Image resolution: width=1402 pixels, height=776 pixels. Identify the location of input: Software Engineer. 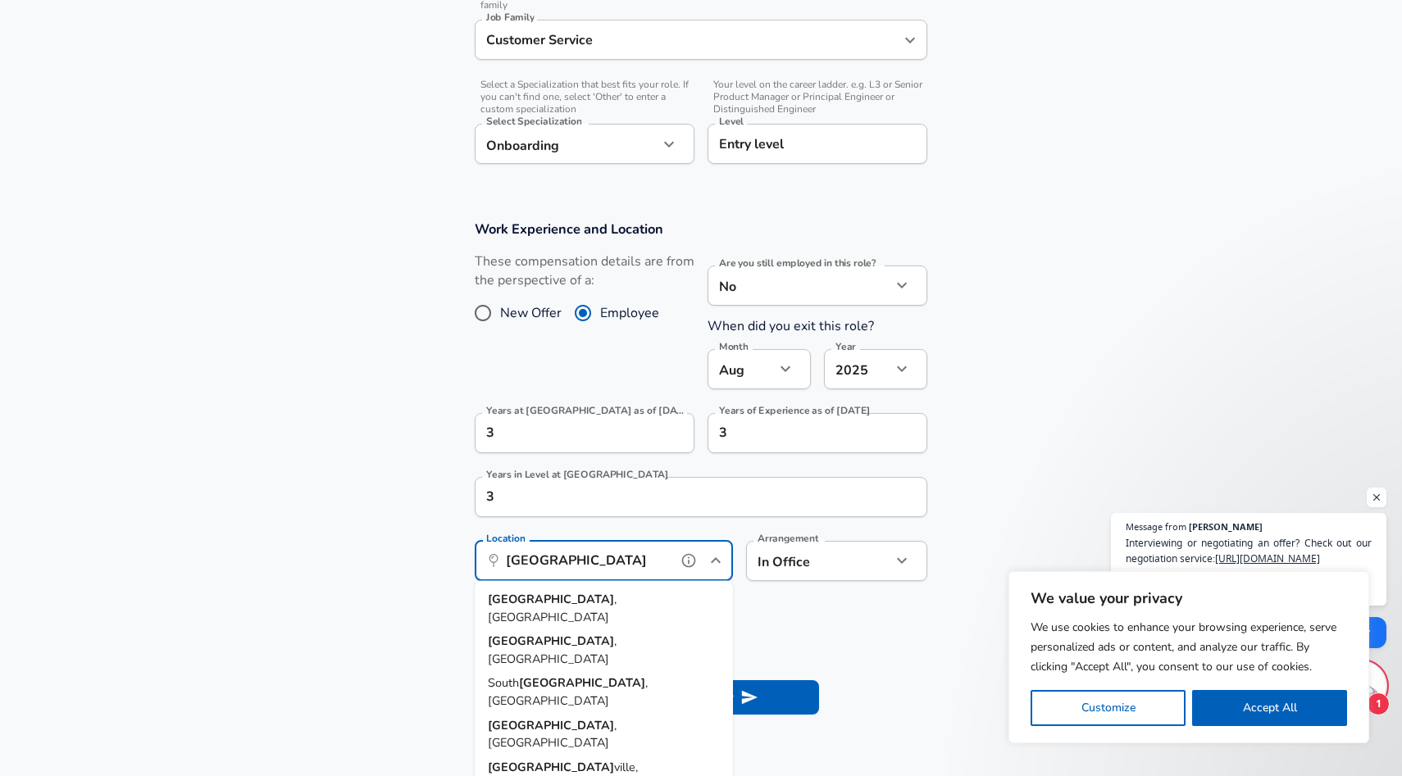
(689, 39).